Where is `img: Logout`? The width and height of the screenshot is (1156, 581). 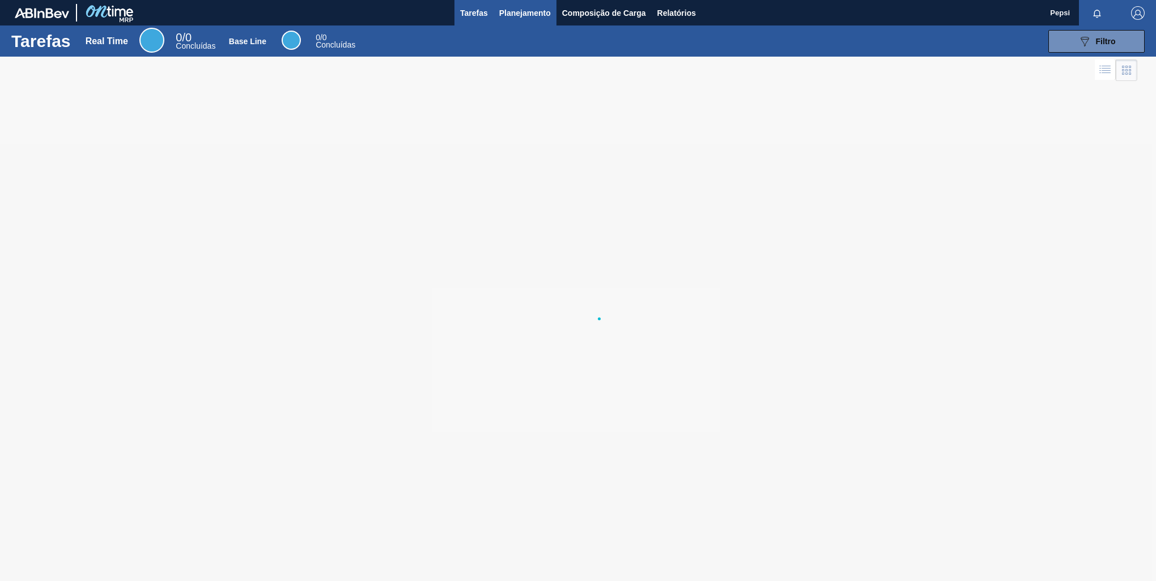 img: Logout is located at coordinates (1137, 13).